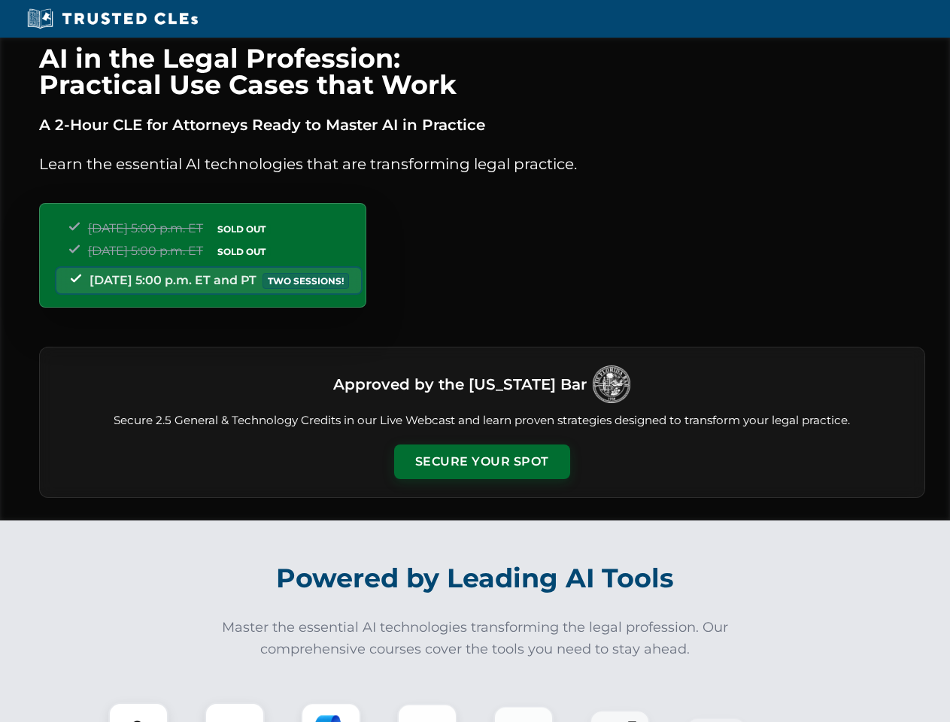 Image resolution: width=950 pixels, height=722 pixels. I want to click on h2: Powered by Leading AI Tools, so click(475, 578).